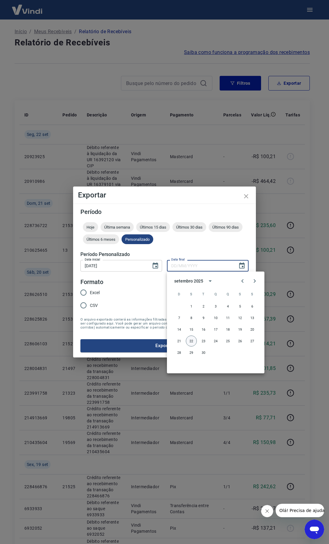  What do you see at coordinates (240, 306) in the screenshot?
I see `button: 5` at bounding box center [240, 306].